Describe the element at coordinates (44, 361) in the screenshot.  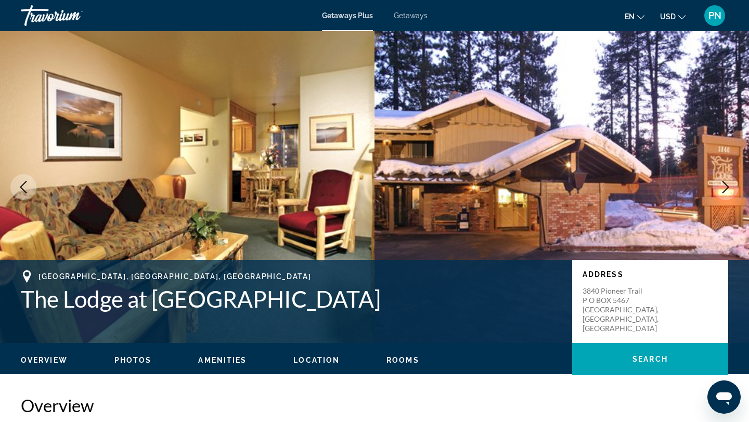
I see `button: Overview` at that location.